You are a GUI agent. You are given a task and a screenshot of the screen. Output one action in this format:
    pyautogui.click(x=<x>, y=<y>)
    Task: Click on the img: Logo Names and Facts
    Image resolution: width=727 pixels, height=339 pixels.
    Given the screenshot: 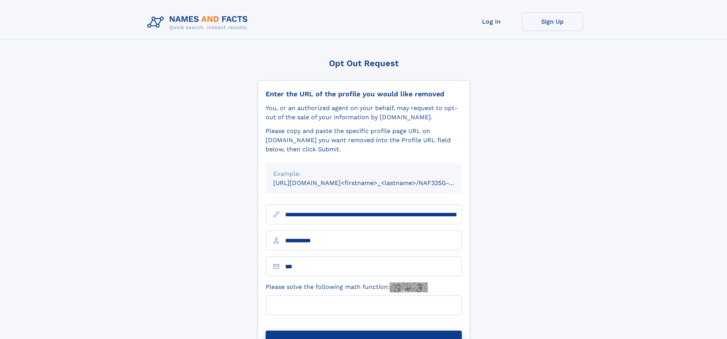 What is the action you would take?
    pyautogui.click(x=199, y=23)
    